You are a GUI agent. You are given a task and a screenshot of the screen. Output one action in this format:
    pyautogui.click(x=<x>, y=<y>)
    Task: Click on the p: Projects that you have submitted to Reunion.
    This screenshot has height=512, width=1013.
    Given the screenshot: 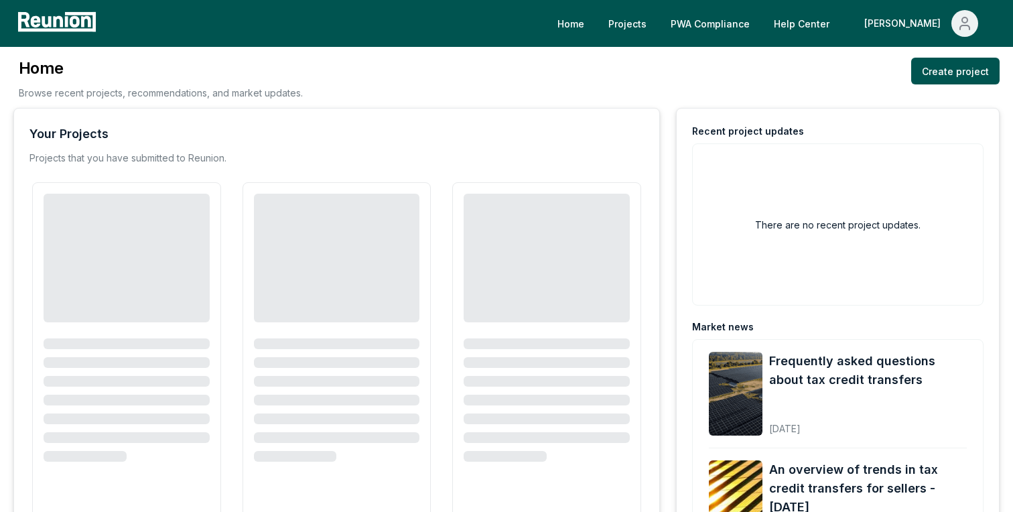 What is the action you would take?
    pyautogui.click(x=128, y=158)
    